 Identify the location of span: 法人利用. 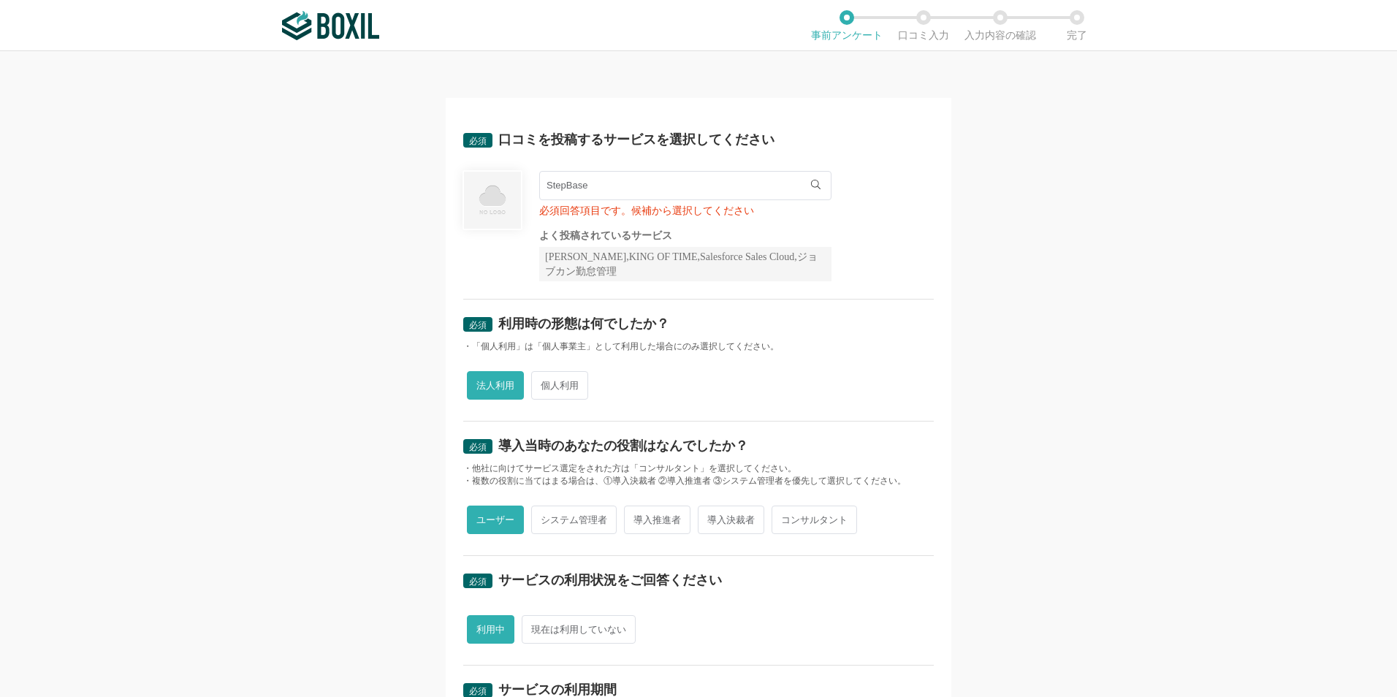
(495, 385).